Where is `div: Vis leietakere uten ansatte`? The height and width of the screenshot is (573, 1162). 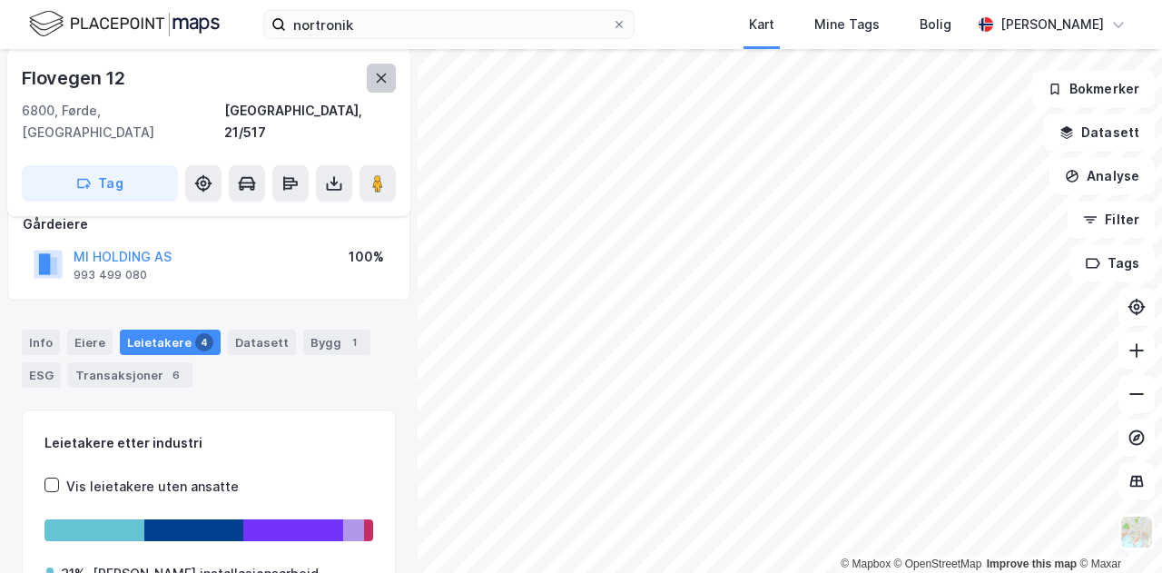
div: Vis leietakere uten ansatte is located at coordinates (153, 487).